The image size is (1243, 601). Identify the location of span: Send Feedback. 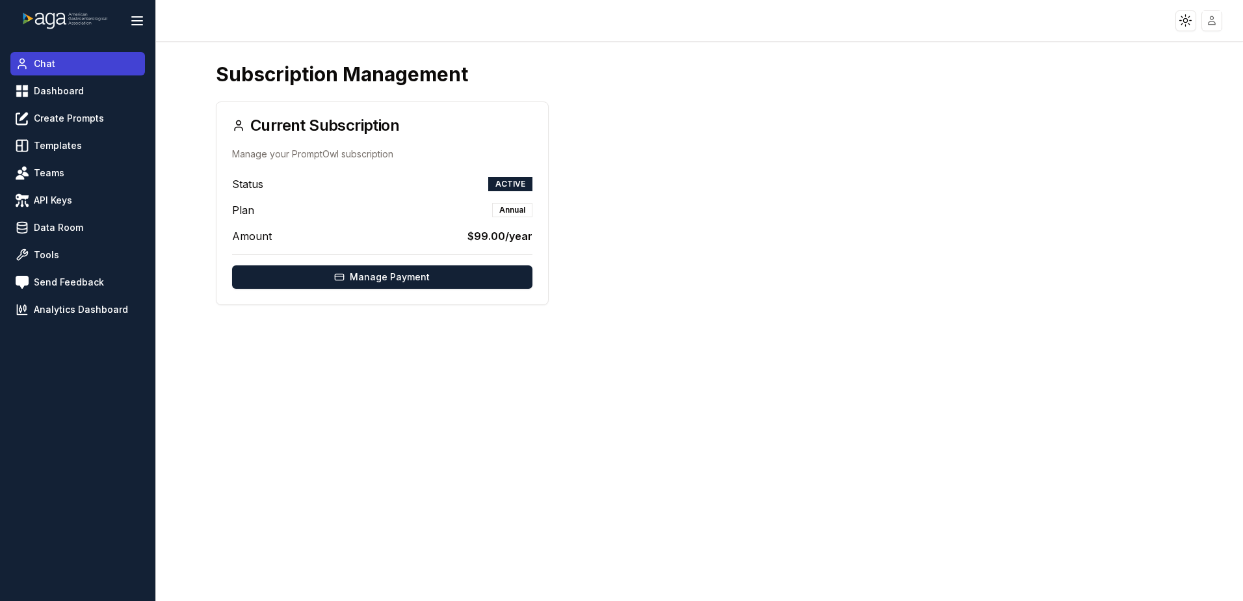
(69, 282).